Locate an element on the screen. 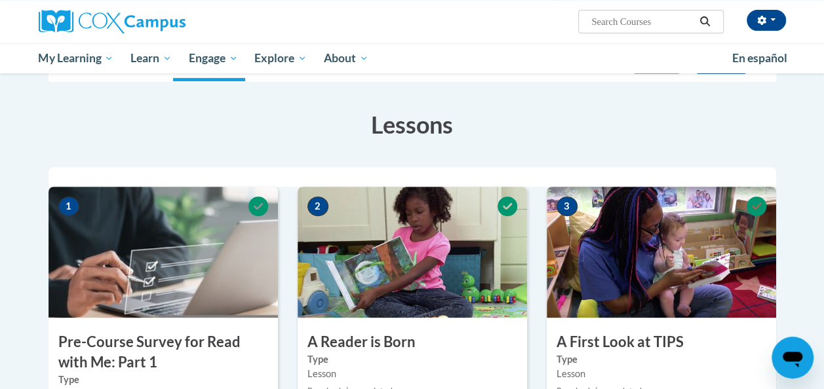  span: En español is located at coordinates (760, 58).